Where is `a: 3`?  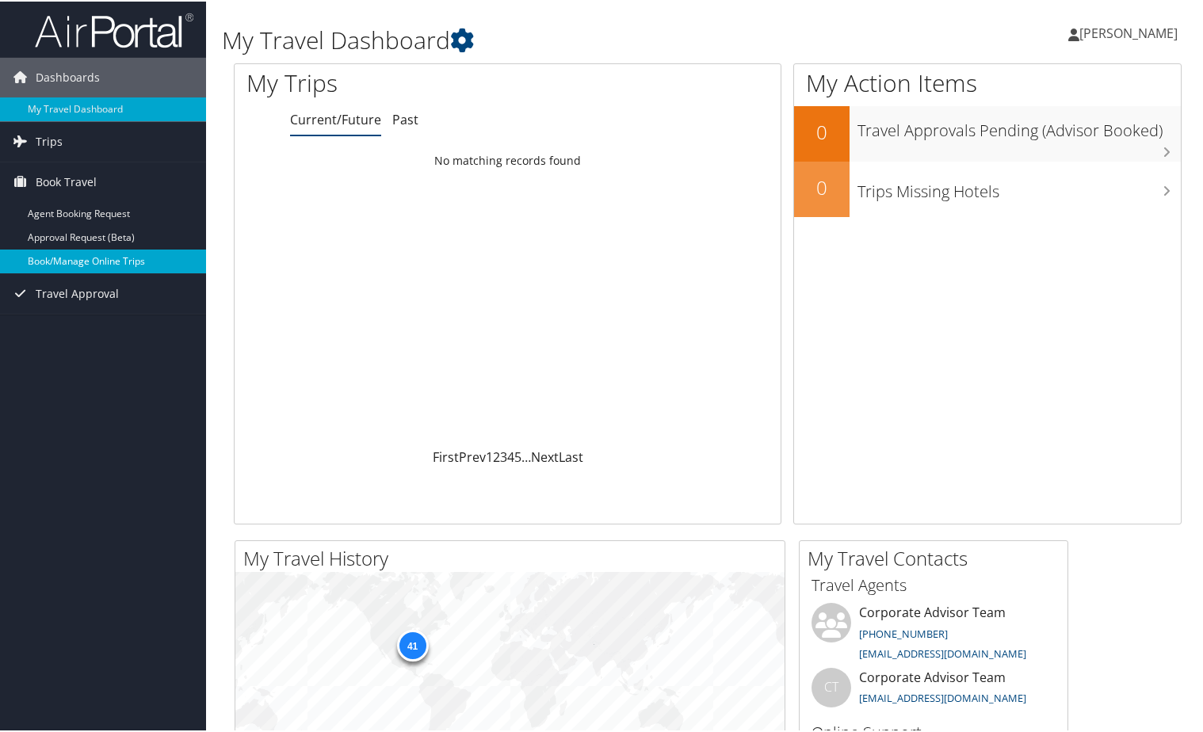 a: 3 is located at coordinates (503, 456).